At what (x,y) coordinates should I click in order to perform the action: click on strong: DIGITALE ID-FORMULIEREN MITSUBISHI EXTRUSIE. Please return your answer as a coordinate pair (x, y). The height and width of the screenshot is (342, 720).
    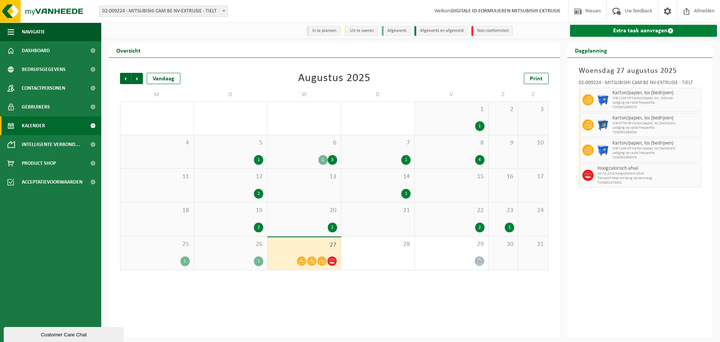
    Looking at the image, I should click on (506, 11).